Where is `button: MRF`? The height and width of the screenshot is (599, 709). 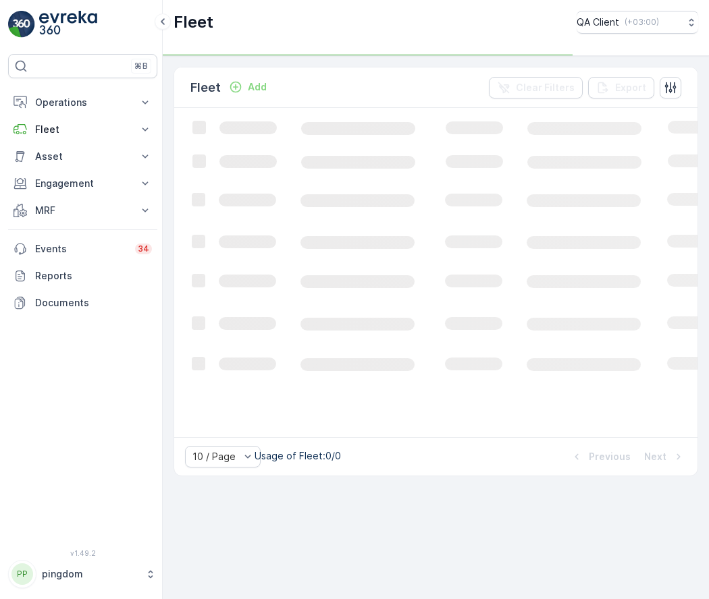 button: MRF is located at coordinates (82, 211).